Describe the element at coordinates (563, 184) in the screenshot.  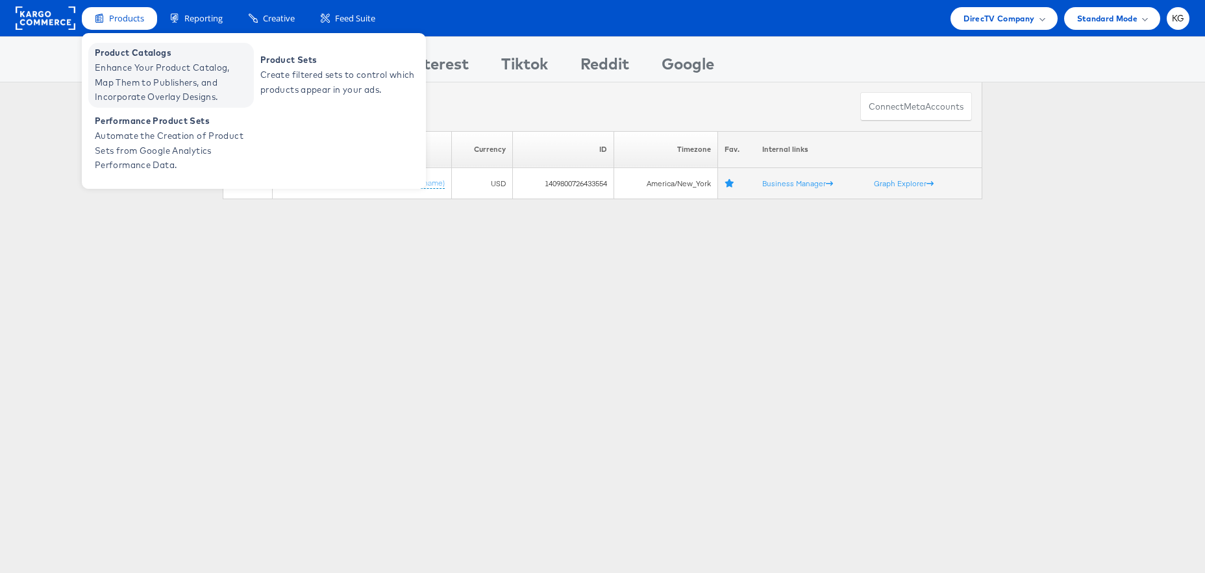
I see `td: 1409800726433554` at that location.